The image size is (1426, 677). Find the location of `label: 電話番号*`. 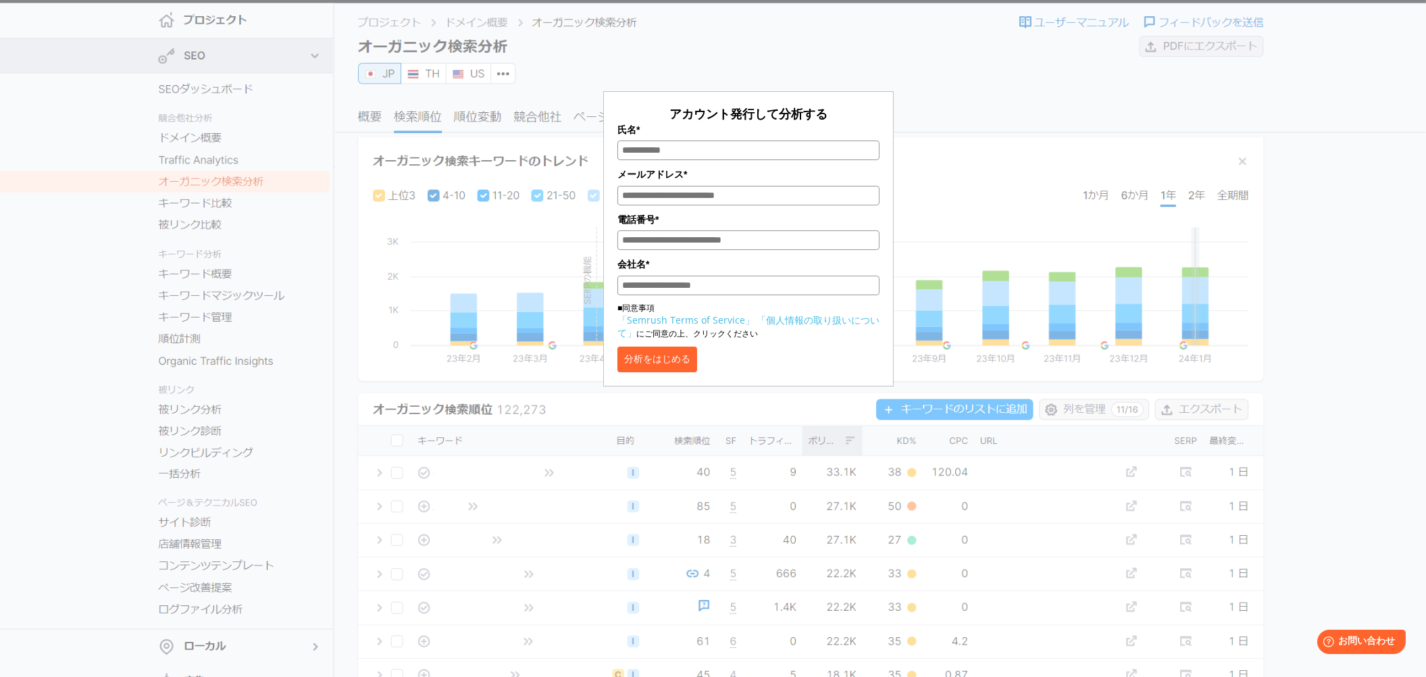

label: 電話番号* is located at coordinates (749, 220).